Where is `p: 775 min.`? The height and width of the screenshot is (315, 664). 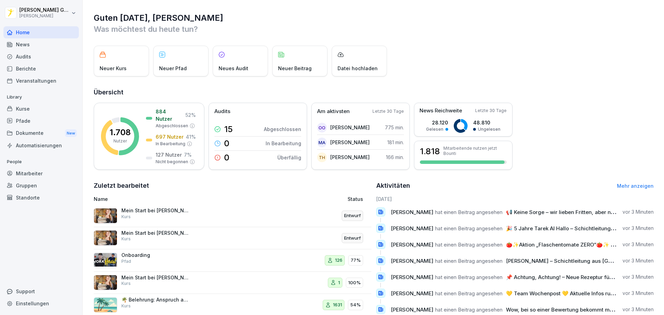
p: 775 min. is located at coordinates (394, 127).